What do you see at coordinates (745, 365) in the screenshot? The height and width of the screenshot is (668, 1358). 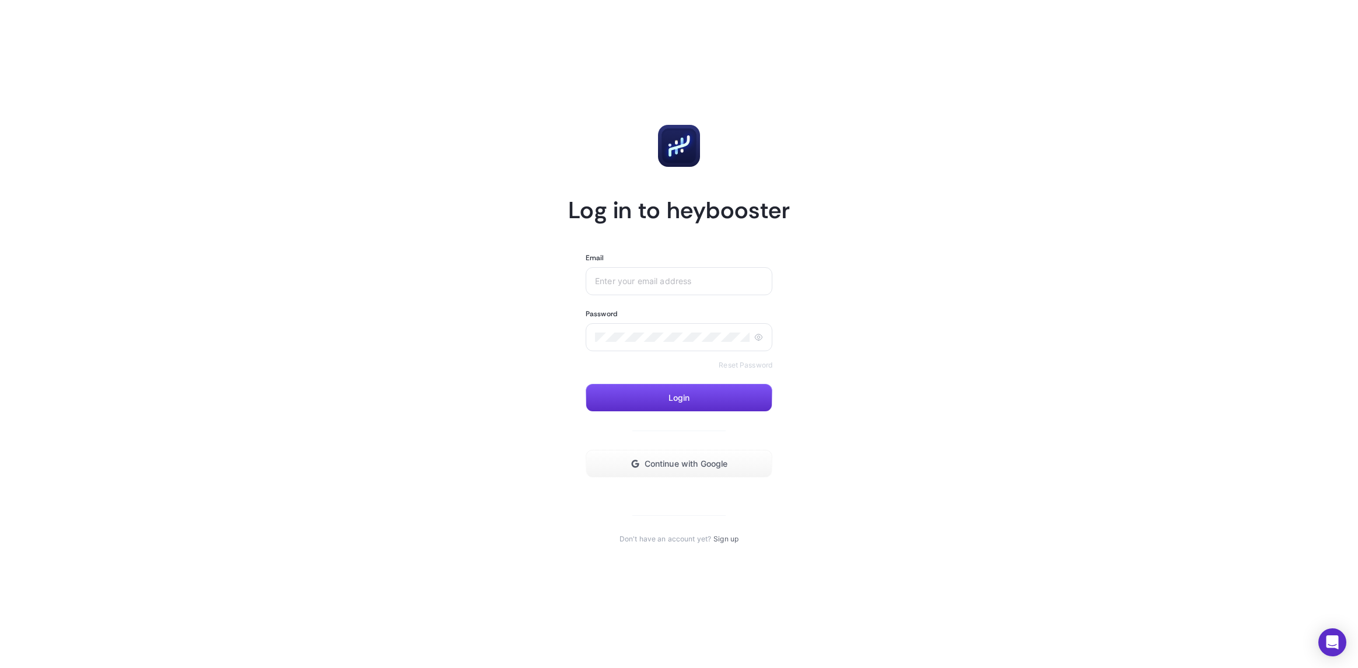 I see `a: Reset Password` at bounding box center [745, 365].